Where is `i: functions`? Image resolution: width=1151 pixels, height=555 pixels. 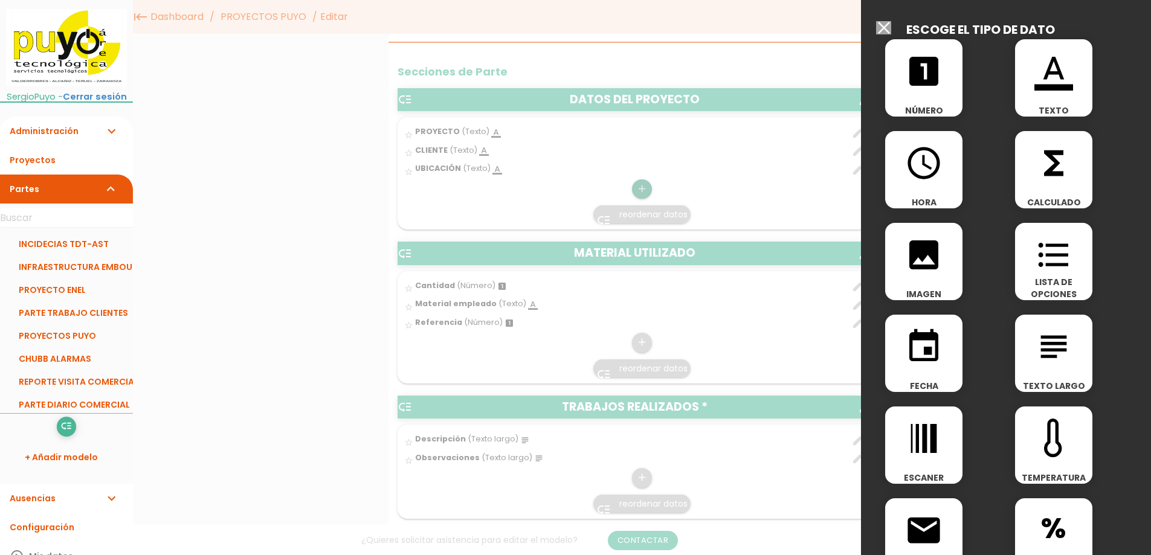 i: functions is located at coordinates (1054, 163).